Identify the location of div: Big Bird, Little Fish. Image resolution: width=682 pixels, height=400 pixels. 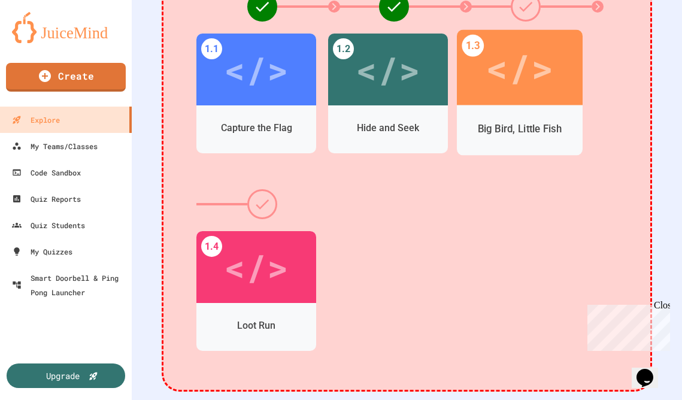
(520, 128).